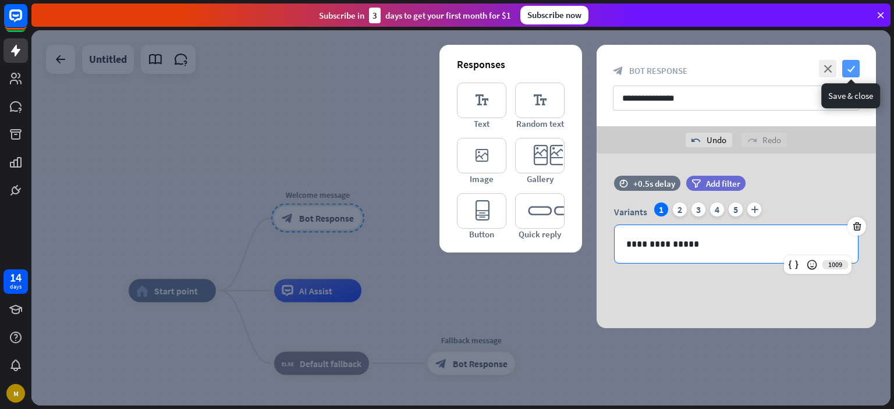 The height and width of the screenshot is (409, 894). What do you see at coordinates (415, 15) in the screenshot?
I see `div: Subscribe in days to get your first month for $1` at bounding box center [415, 15].